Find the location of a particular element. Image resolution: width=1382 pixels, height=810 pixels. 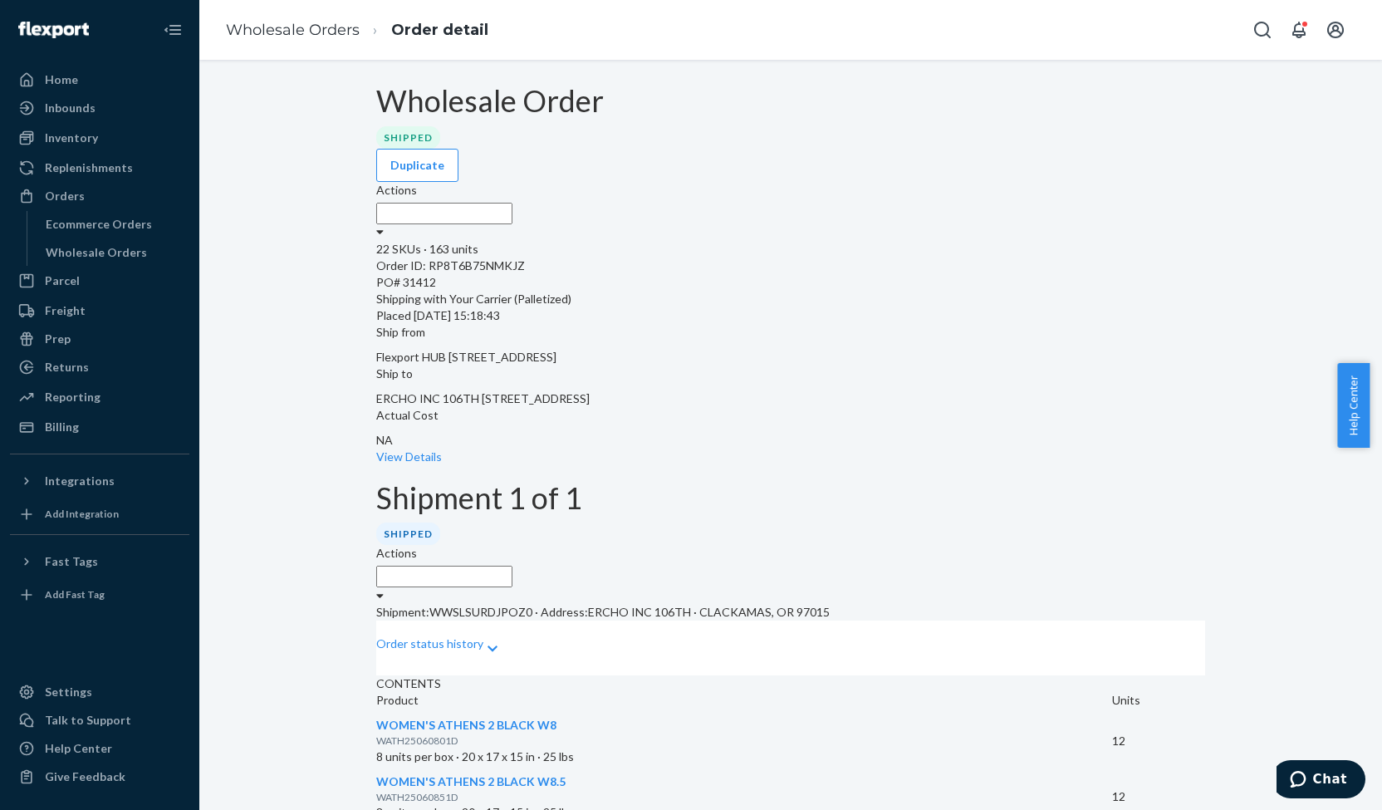

button: WOMEN'S ATHENS 2 BLACK W8.5 is located at coordinates (471, 781).